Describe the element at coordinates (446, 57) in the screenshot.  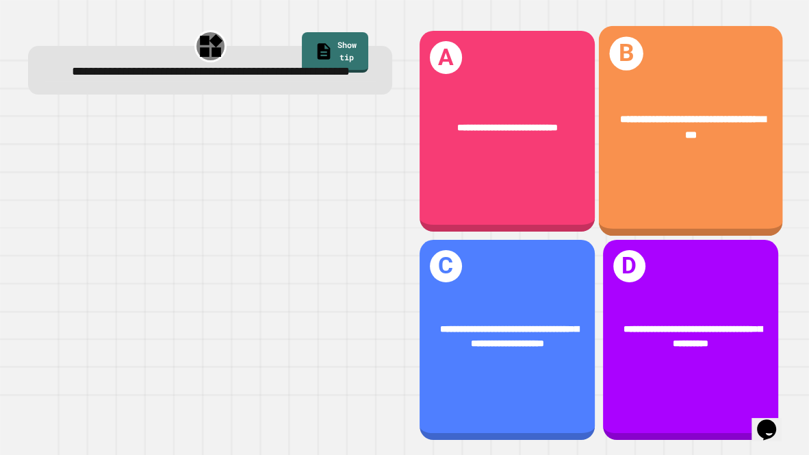
I see `h1: A` at that location.